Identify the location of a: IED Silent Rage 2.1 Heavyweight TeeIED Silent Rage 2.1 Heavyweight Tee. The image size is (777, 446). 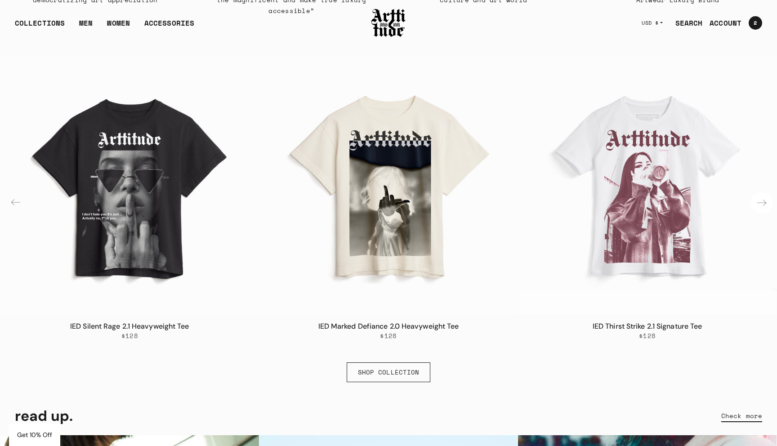
(129, 185).